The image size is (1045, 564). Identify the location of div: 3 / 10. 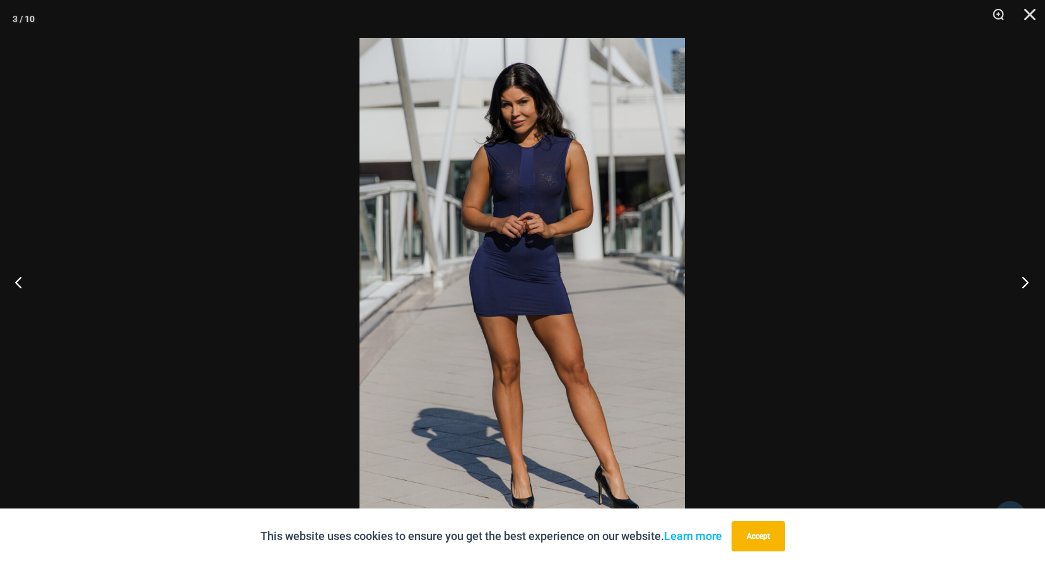
(23, 19).